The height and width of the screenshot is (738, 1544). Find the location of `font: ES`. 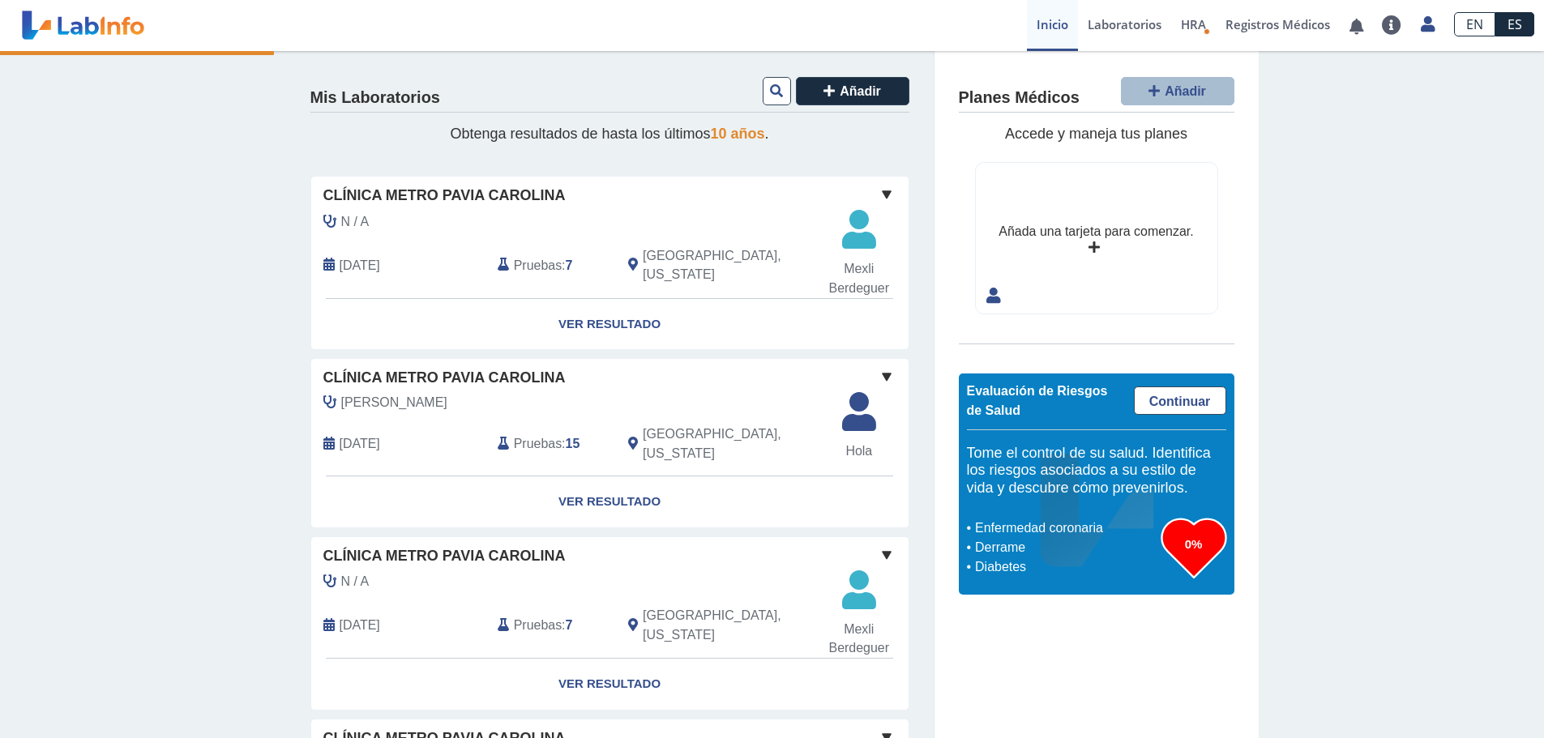

font: ES is located at coordinates (1514, 24).